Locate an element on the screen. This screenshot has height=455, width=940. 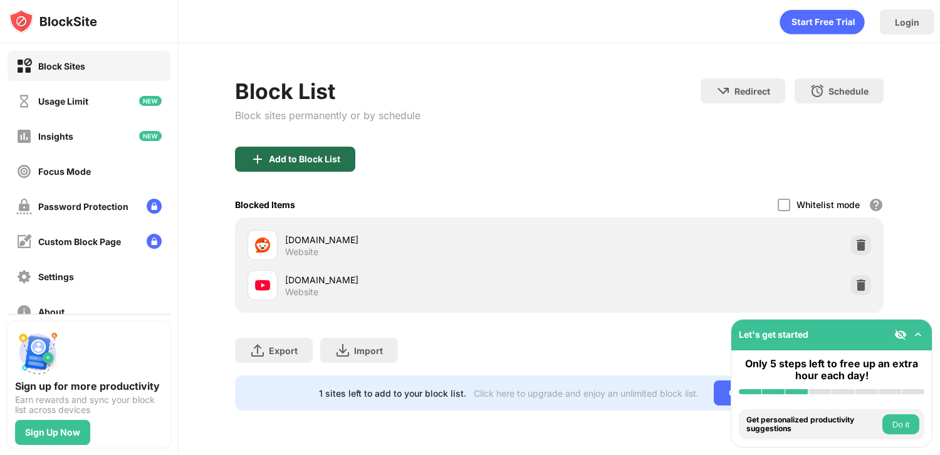
div: Block List is located at coordinates (328, 91).